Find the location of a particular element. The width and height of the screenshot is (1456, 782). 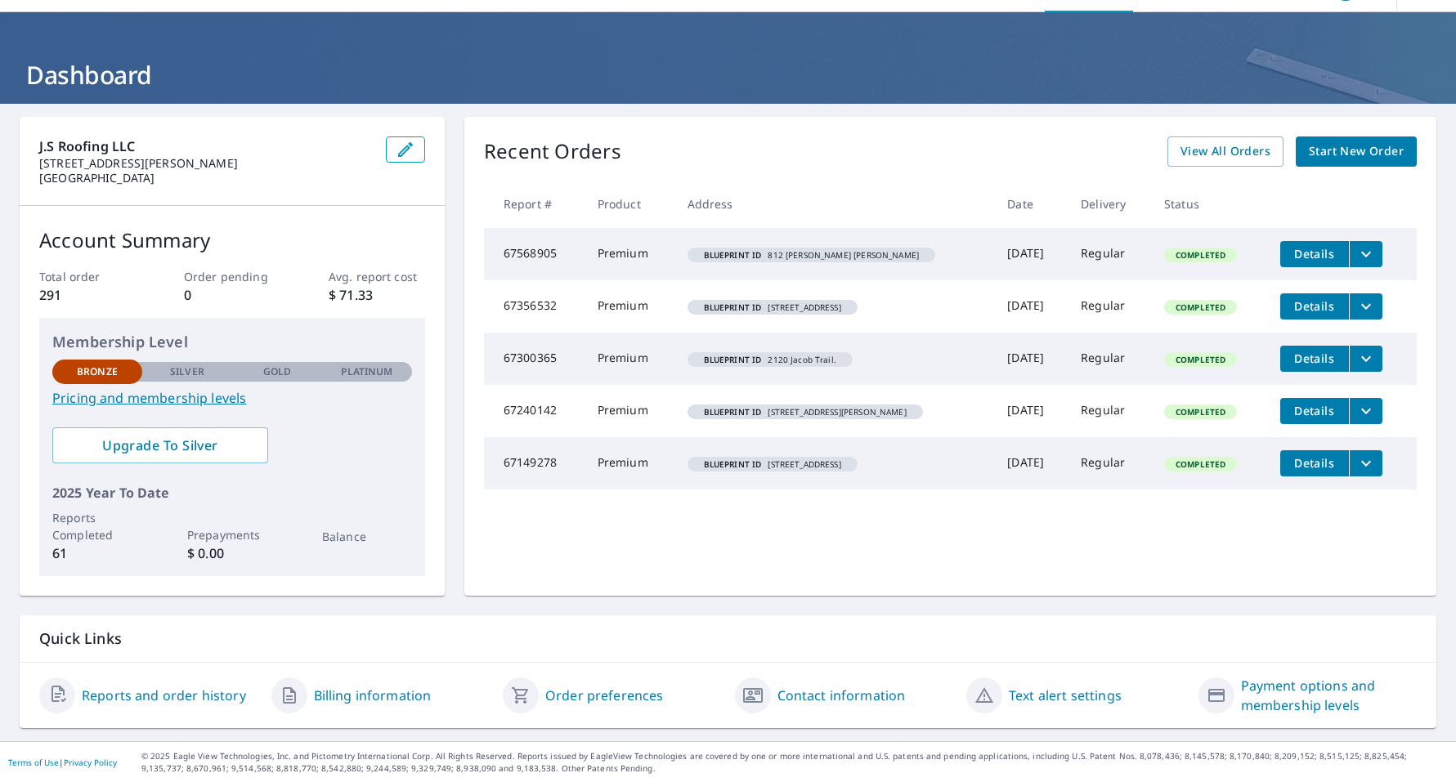

button: detailsBtn-67568905 is located at coordinates (1315, 254).